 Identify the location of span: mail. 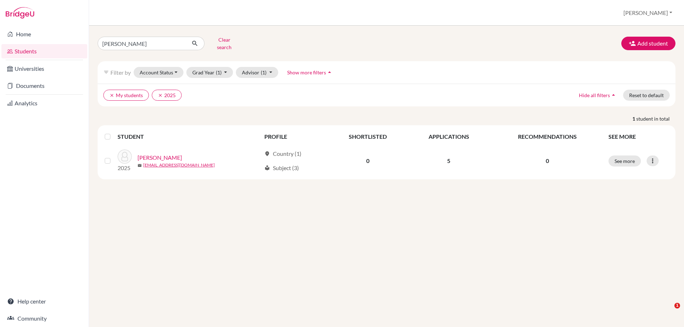
(140, 166).